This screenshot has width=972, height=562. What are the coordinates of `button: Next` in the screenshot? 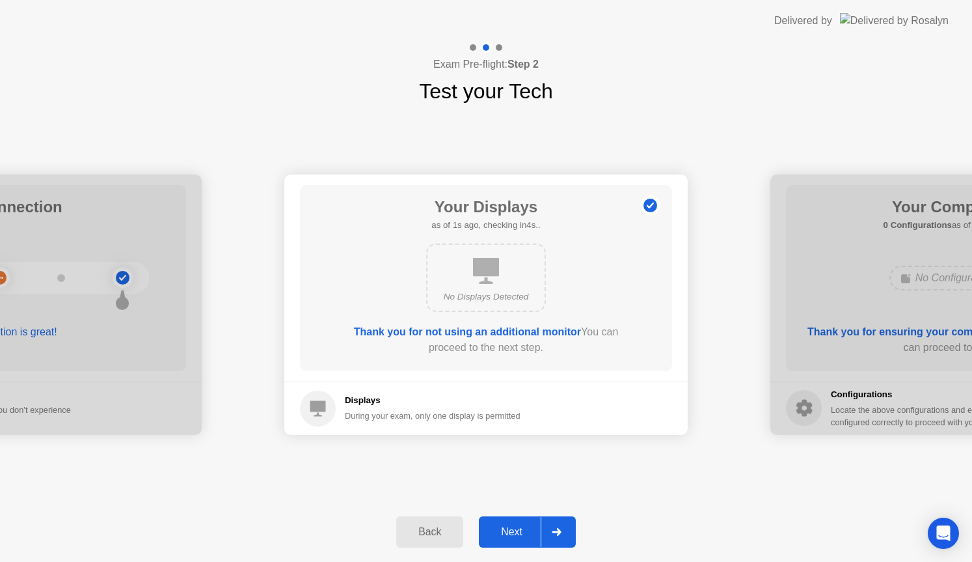 It's located at (527, 532).